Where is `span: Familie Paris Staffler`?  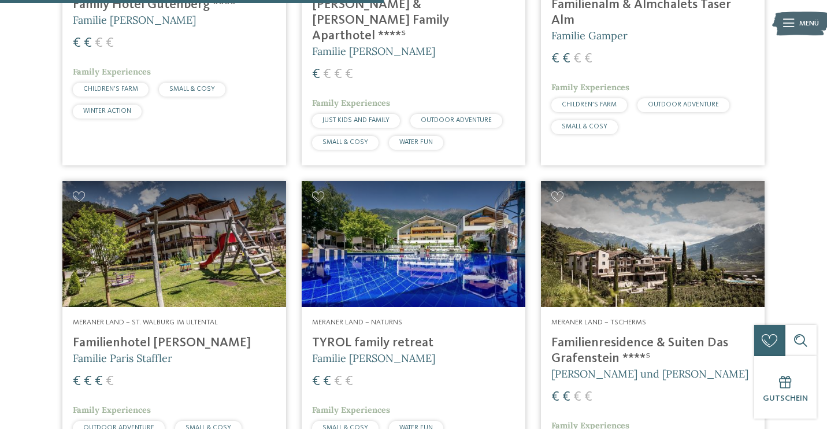
span: Familie Paris Staffler is located at coordinates (122, 358).